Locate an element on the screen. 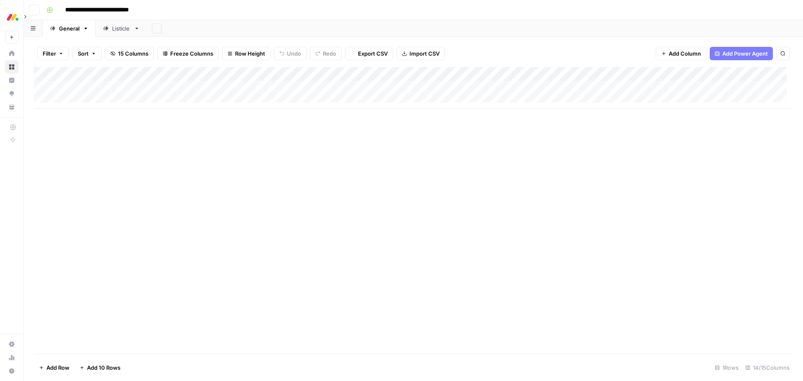  button: Redo is located at coordinates (326, 54).